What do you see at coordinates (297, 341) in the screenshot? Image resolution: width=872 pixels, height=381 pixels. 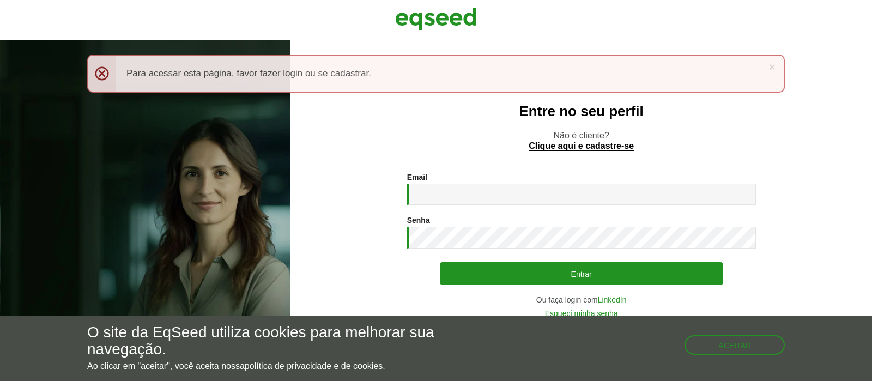 I see `h5: O site da EqSeed utiliza cookies para melhorar sua navegação.` at bounding box center [297, 341].